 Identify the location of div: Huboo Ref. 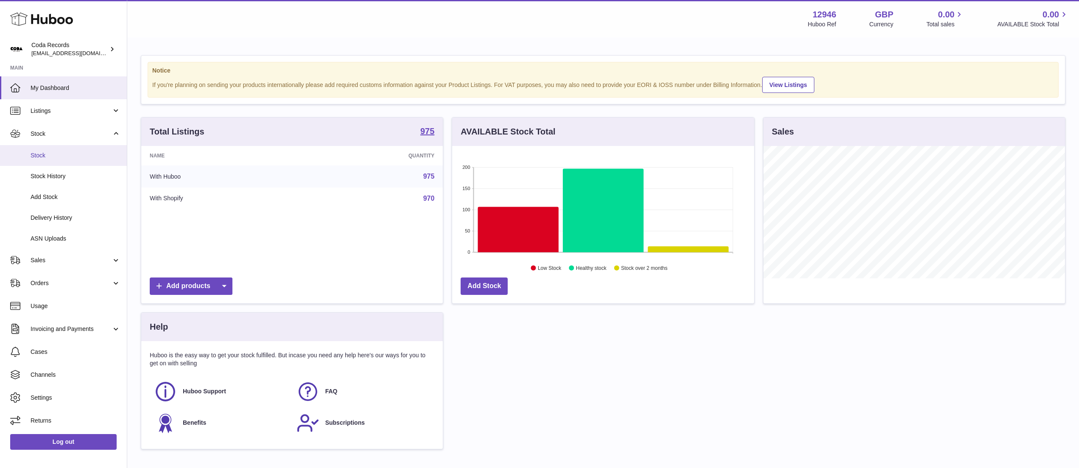
(822, 24).